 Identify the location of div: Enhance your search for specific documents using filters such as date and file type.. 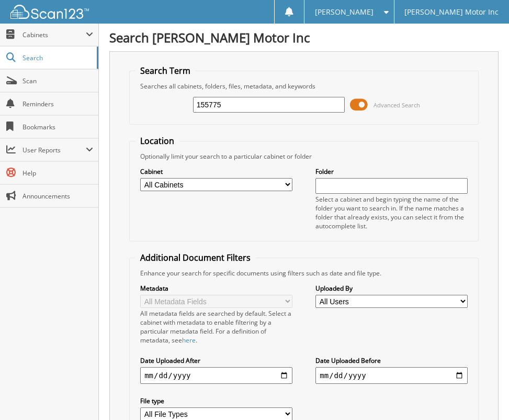
(304, 273).